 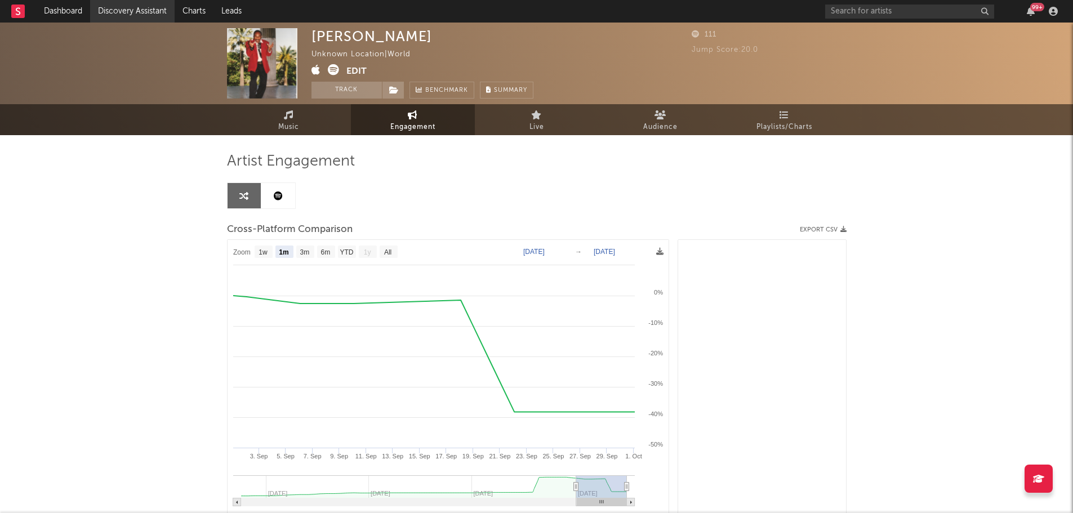 I want to click on text: 13. Sep, so click(x=393, y=456).